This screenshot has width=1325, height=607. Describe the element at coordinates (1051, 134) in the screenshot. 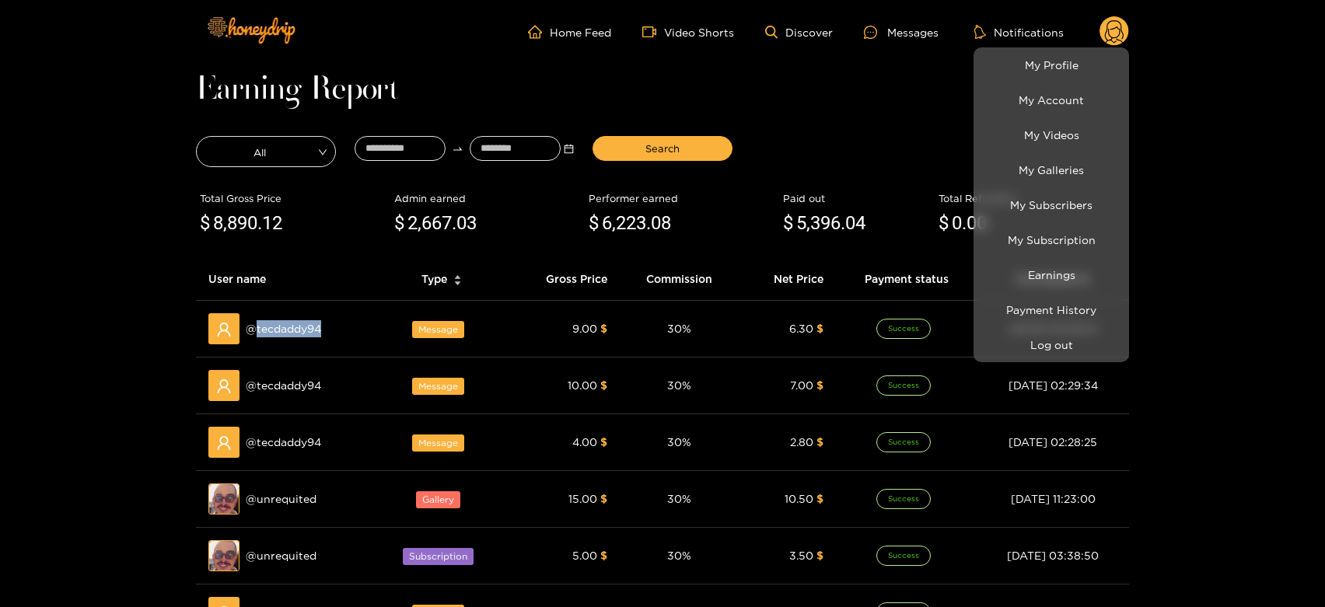

I see `a: My Videos` at that location.